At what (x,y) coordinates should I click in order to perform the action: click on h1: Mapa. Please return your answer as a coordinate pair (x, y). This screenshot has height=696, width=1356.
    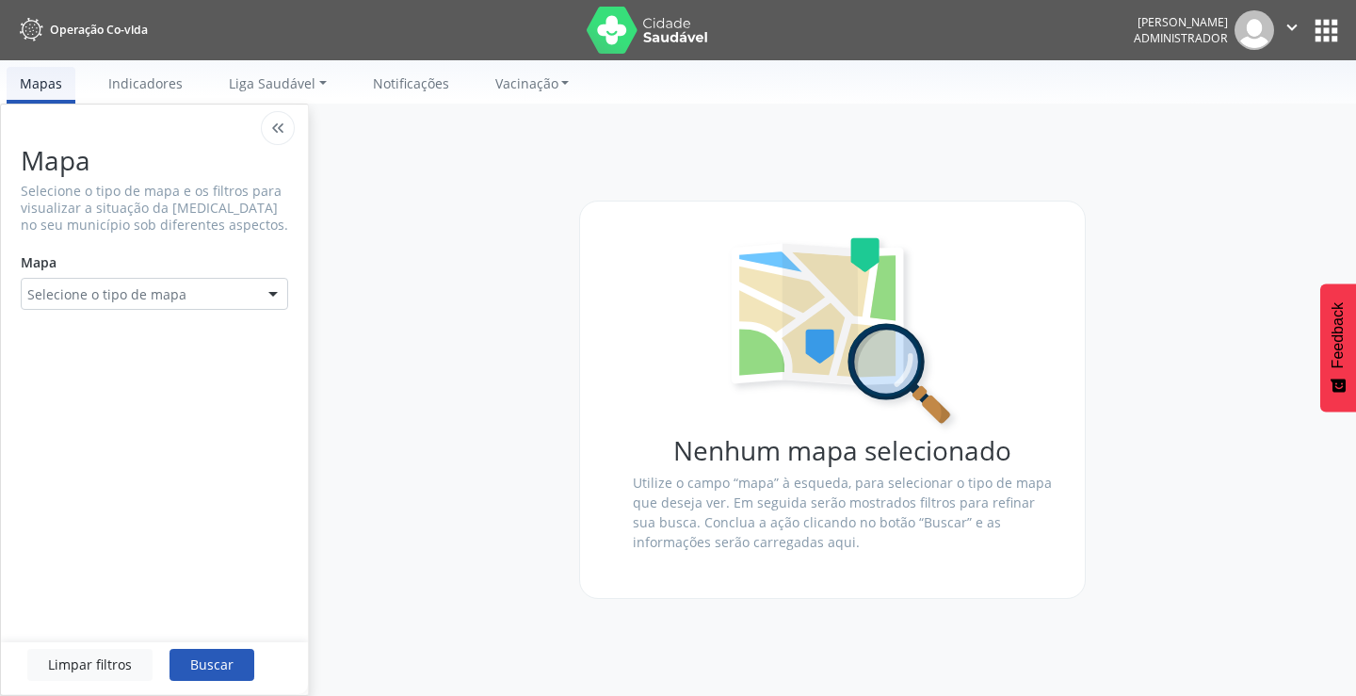
    Looking at the image, I should click on (154, 160).